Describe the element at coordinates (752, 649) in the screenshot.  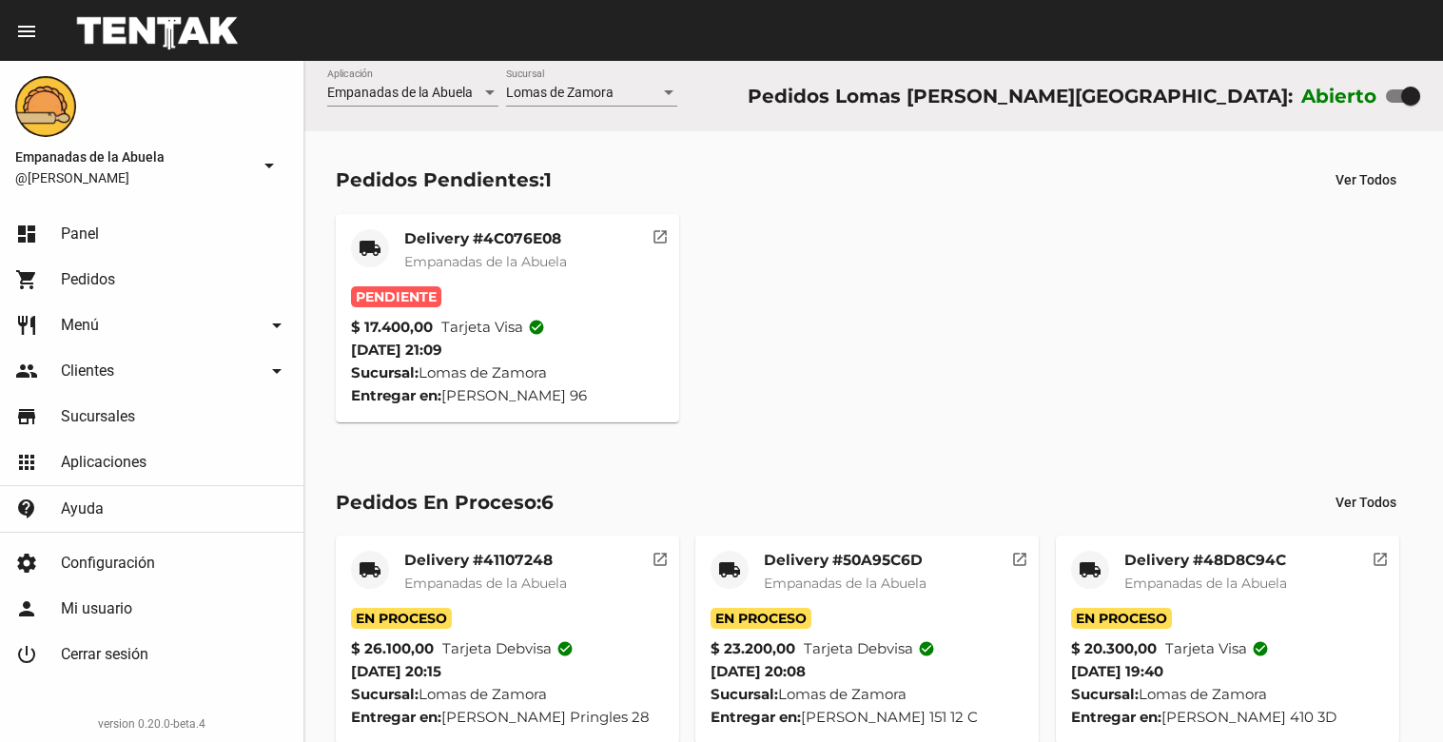
I see `strong: $ 23.200,00` at that location.